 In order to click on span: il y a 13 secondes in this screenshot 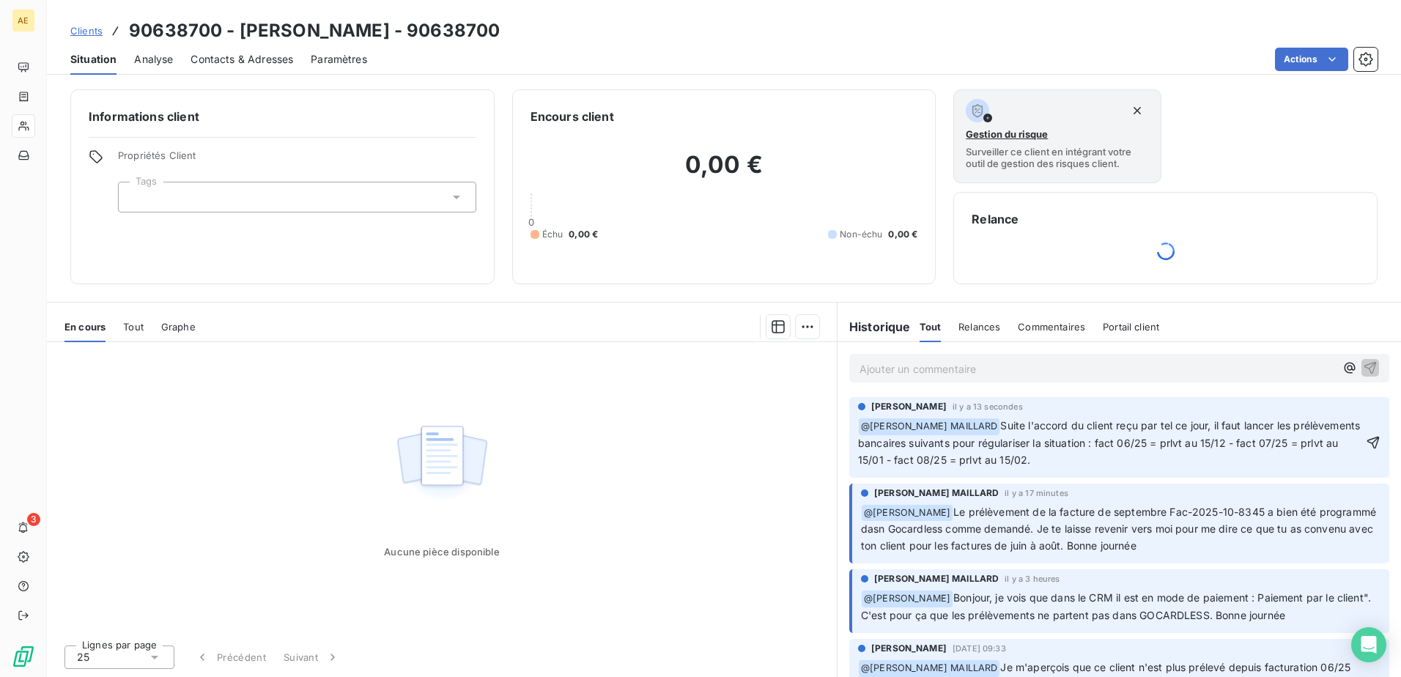, I will do `click(987, 407)`.